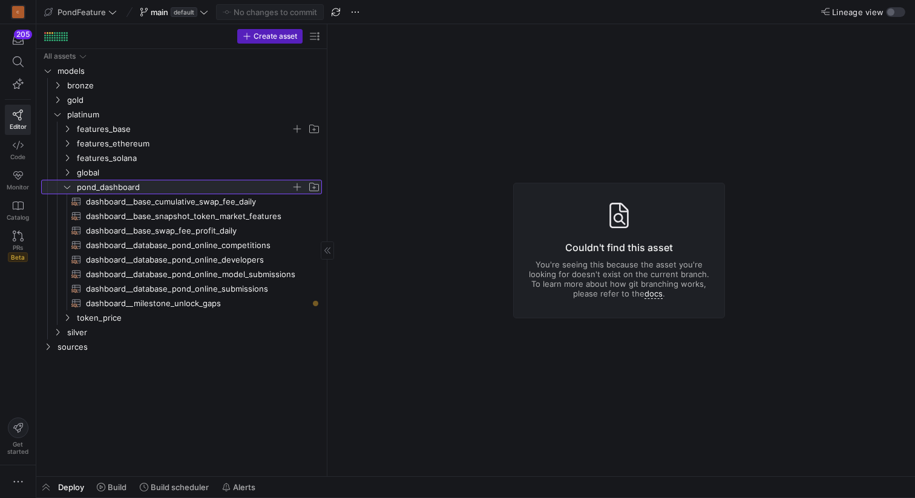 The width and height of the screenshot is (915, 498). Describe the element at coordinates (654, 294) in the screenshot. I see `a: docs` at that location.